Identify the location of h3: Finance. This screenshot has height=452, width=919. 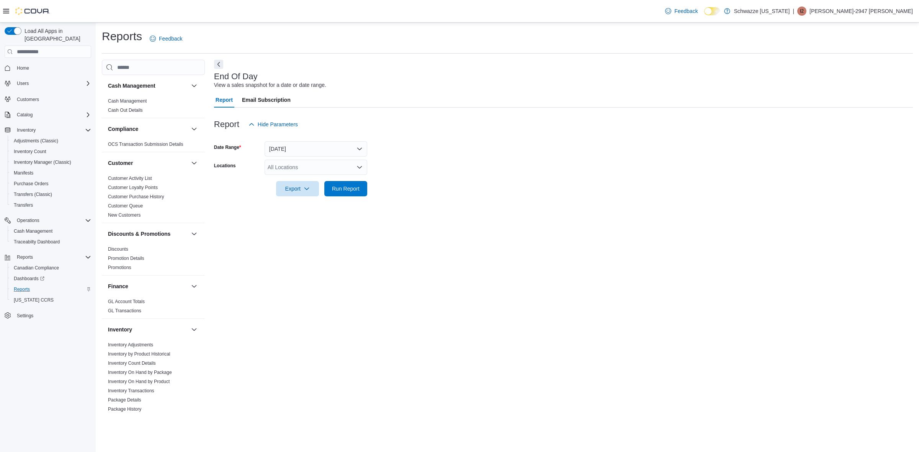
(118, 286).